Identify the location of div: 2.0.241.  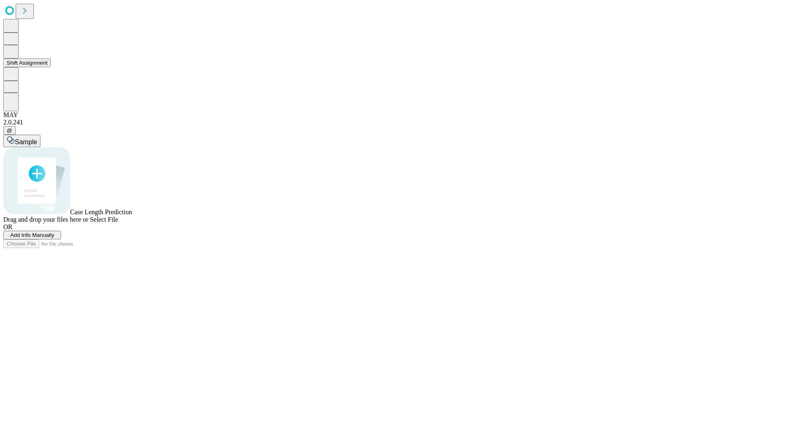
(396, 122).